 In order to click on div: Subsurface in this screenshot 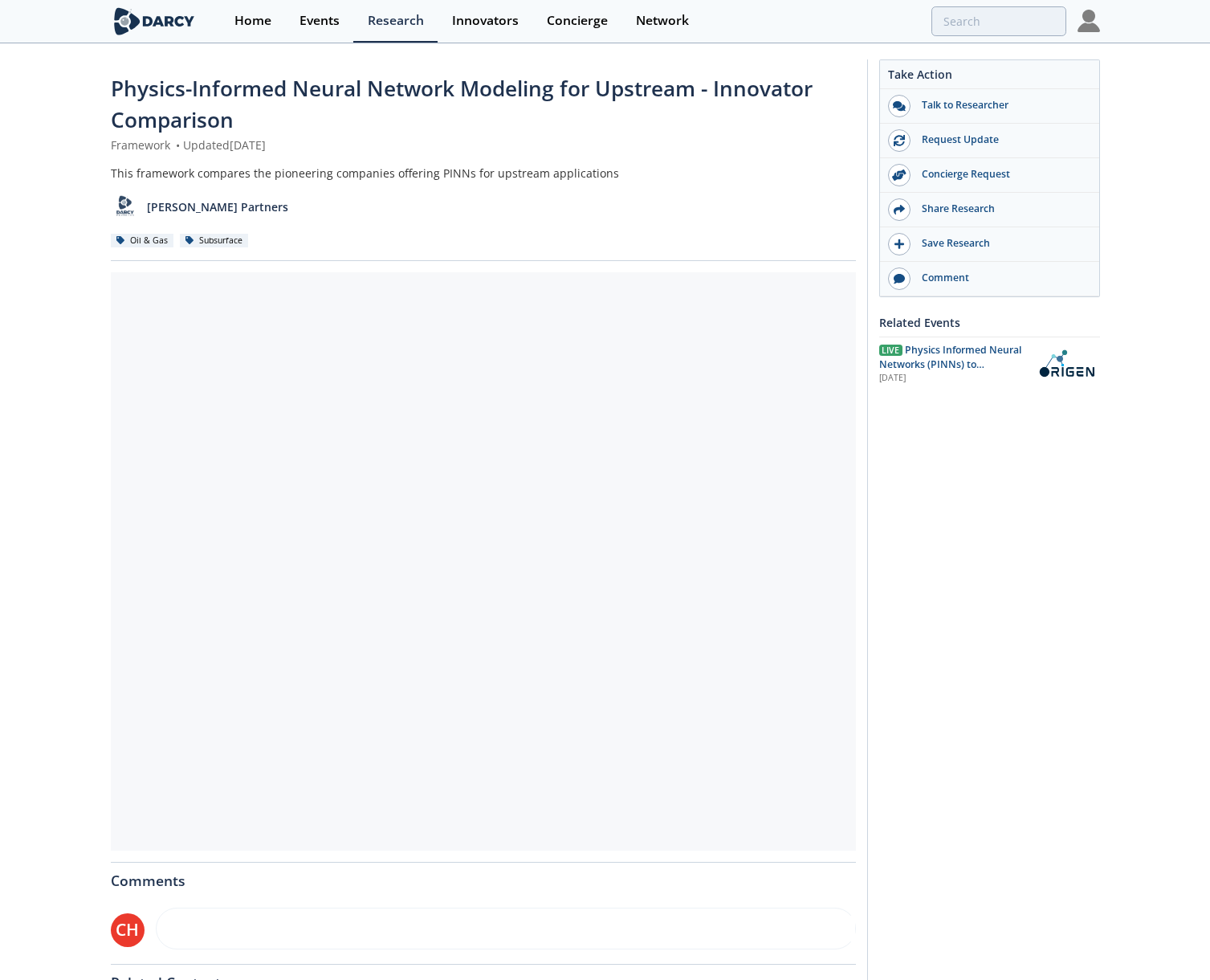, I will do `click(214, 241)`.